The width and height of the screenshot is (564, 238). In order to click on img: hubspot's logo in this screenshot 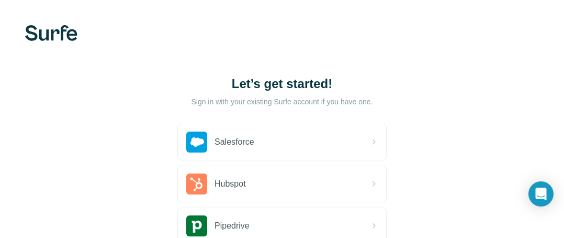, I will do `click(197, 184)`.